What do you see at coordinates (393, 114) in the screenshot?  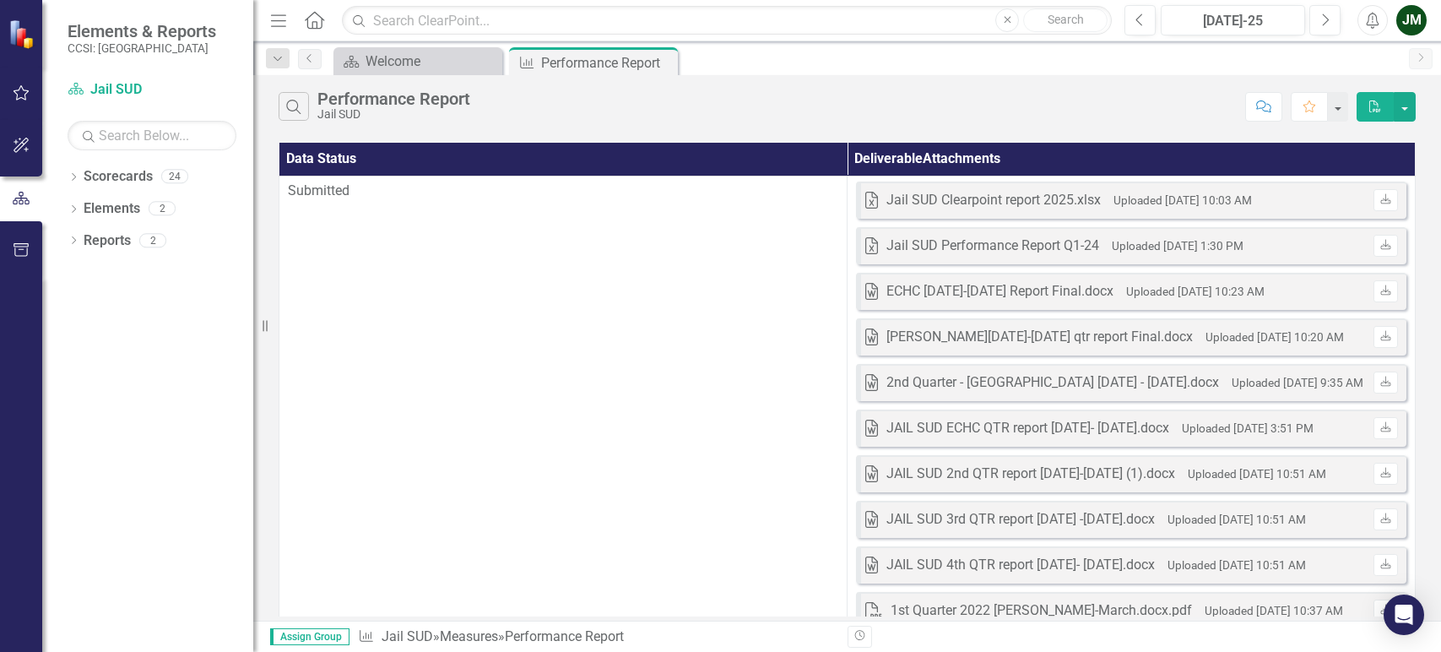 I see `div: Jail SUD` at bounding box center [393, 114].